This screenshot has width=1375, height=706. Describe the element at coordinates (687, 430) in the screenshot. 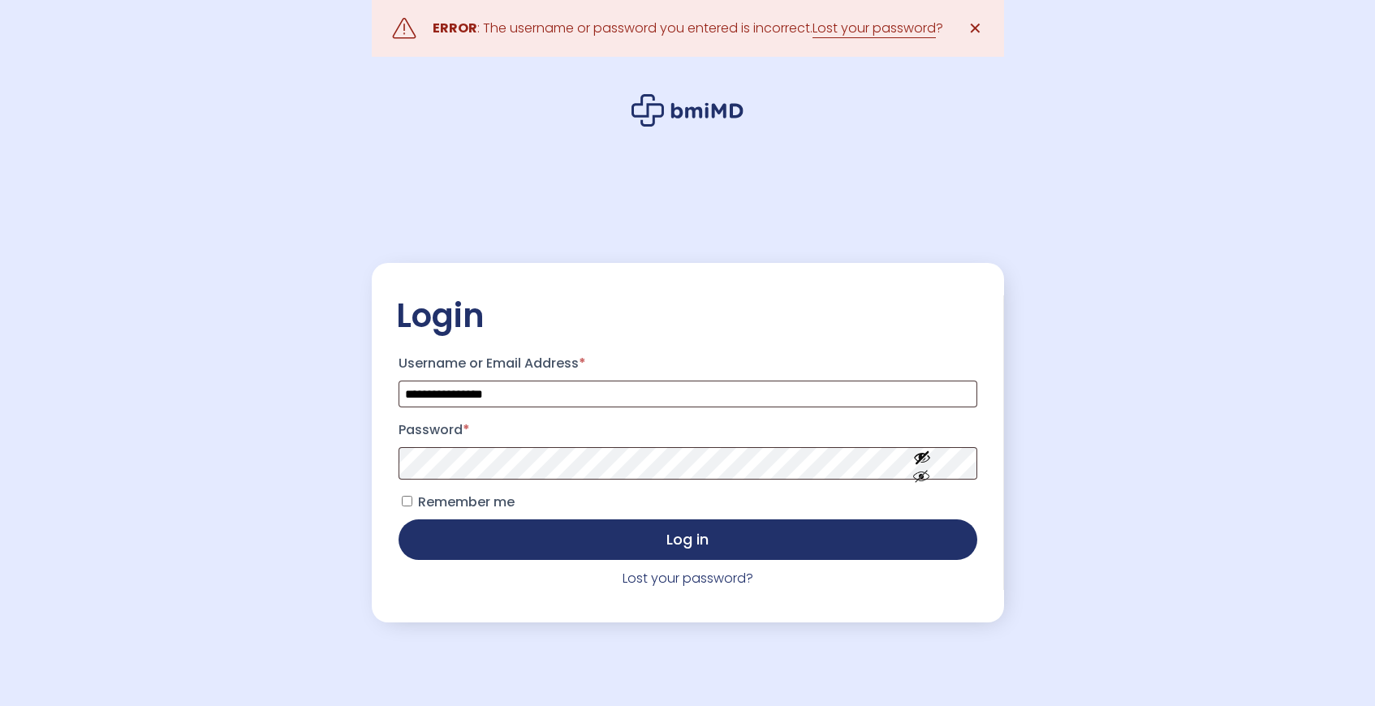

I see `label: Password` at that location.